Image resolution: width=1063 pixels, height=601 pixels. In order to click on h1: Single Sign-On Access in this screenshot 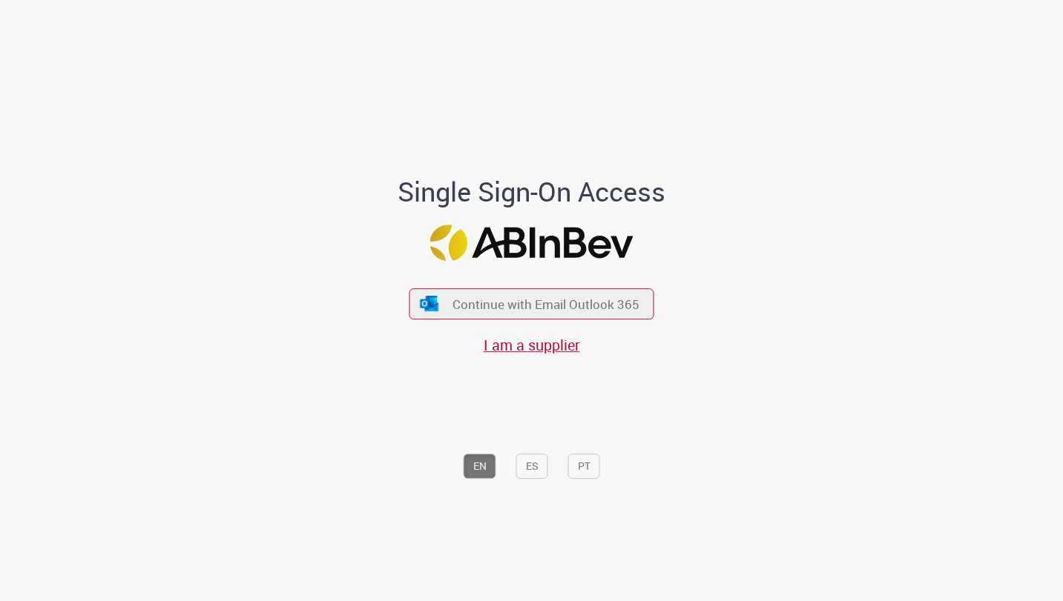, I will do `click(531, 193)`.